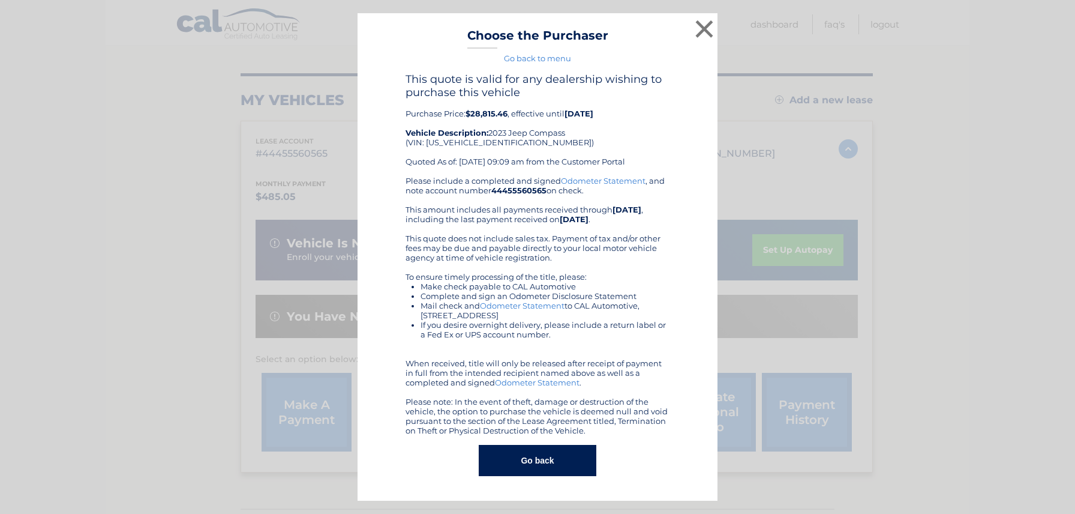  I want to click on div: Please include a completed and signed , and note account number on check. This amount includes al..., so click(538, 305).